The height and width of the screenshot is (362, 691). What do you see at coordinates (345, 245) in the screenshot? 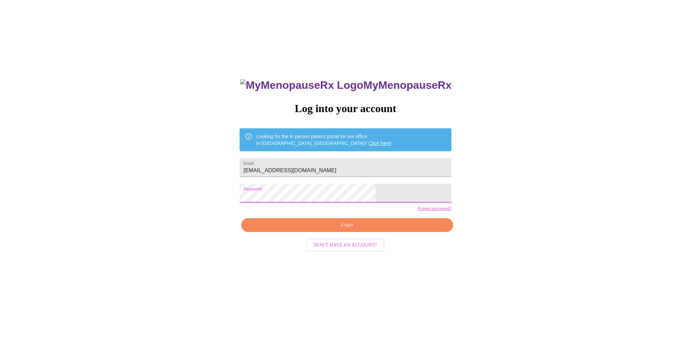
I see `span: Don't have an account?` at bounding box center [345, 245].